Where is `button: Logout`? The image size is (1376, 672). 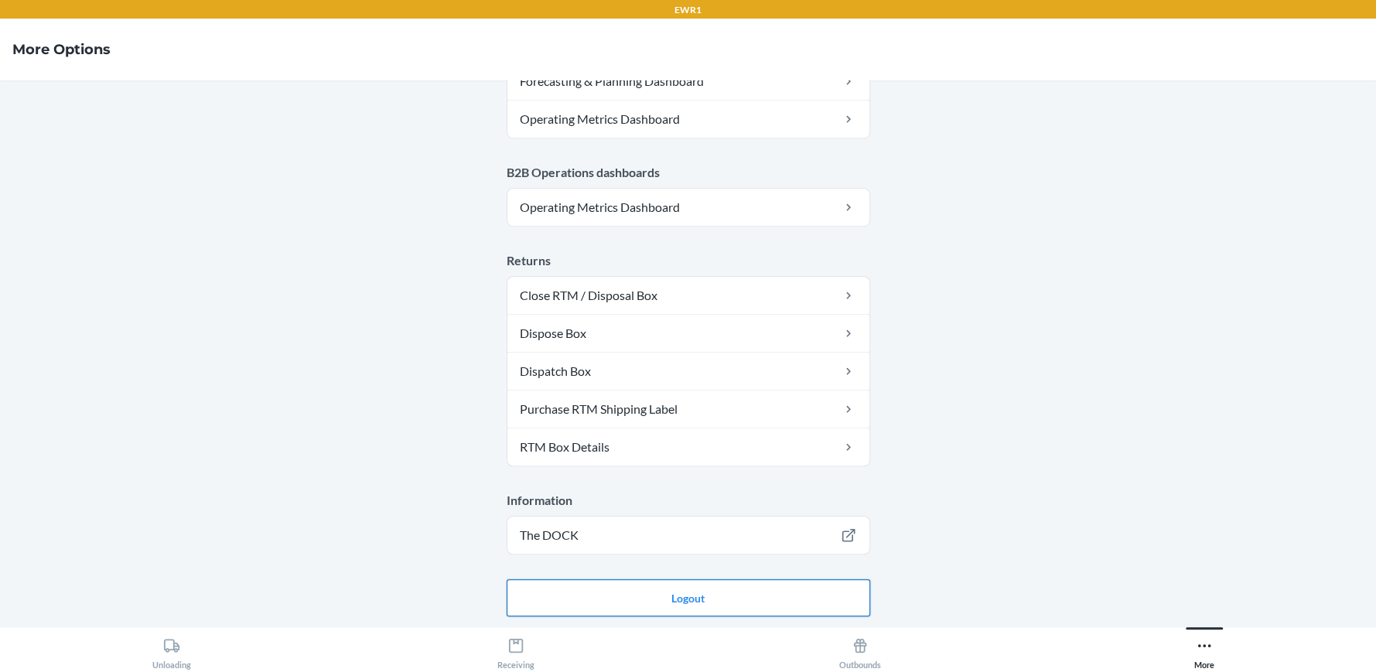 button: Logout is located at coordinates (689, 598).